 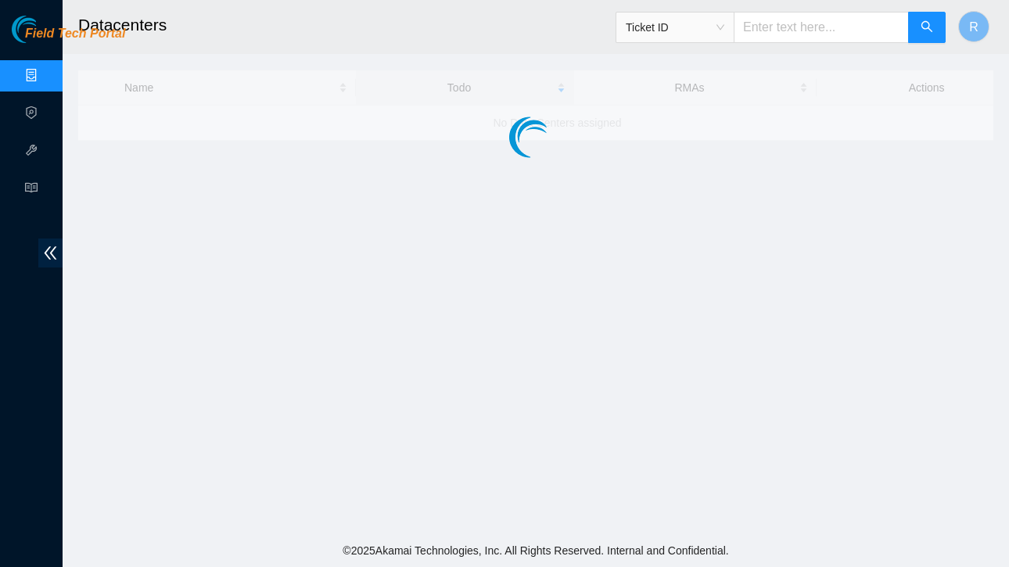 I want to click on span: Ticket ID, so click(x=675, y=27).